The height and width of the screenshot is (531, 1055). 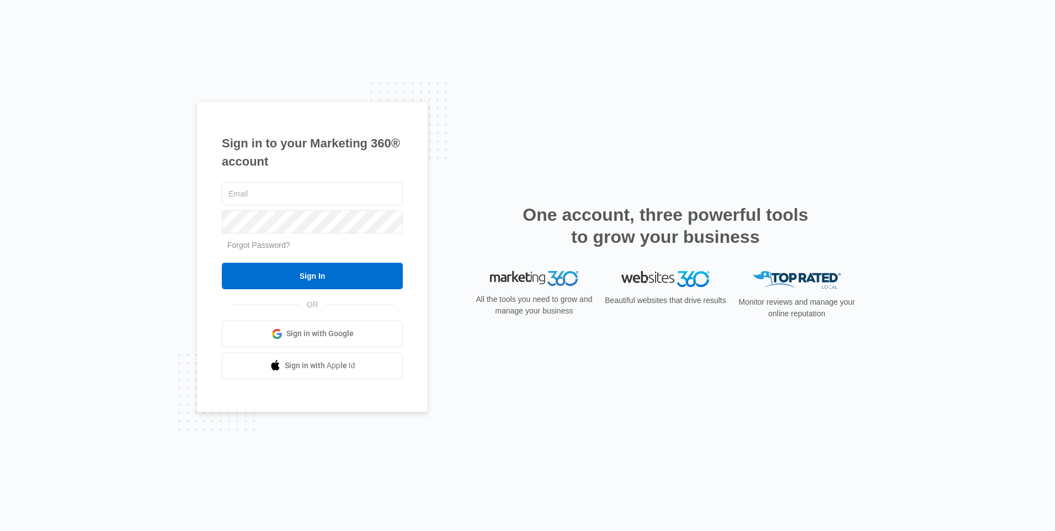 What do you see at coordinates (320, 365) in the screenshot?
I see `span: Sign in with Apple Id` at bounding box center [320, 365].